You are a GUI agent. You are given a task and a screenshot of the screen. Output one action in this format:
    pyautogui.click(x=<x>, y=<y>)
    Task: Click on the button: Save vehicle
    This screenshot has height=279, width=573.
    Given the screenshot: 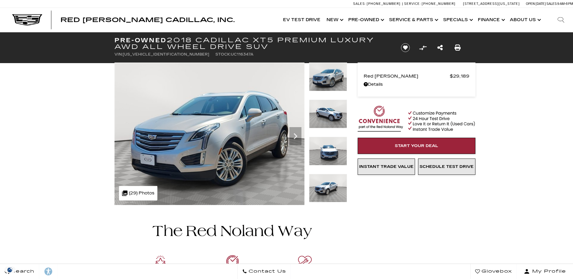 What is the action you would take?
    pyautogui.click(x=405, y=48)
    